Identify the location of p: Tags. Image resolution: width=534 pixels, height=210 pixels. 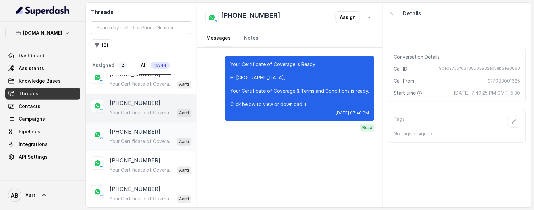
(399, 122).